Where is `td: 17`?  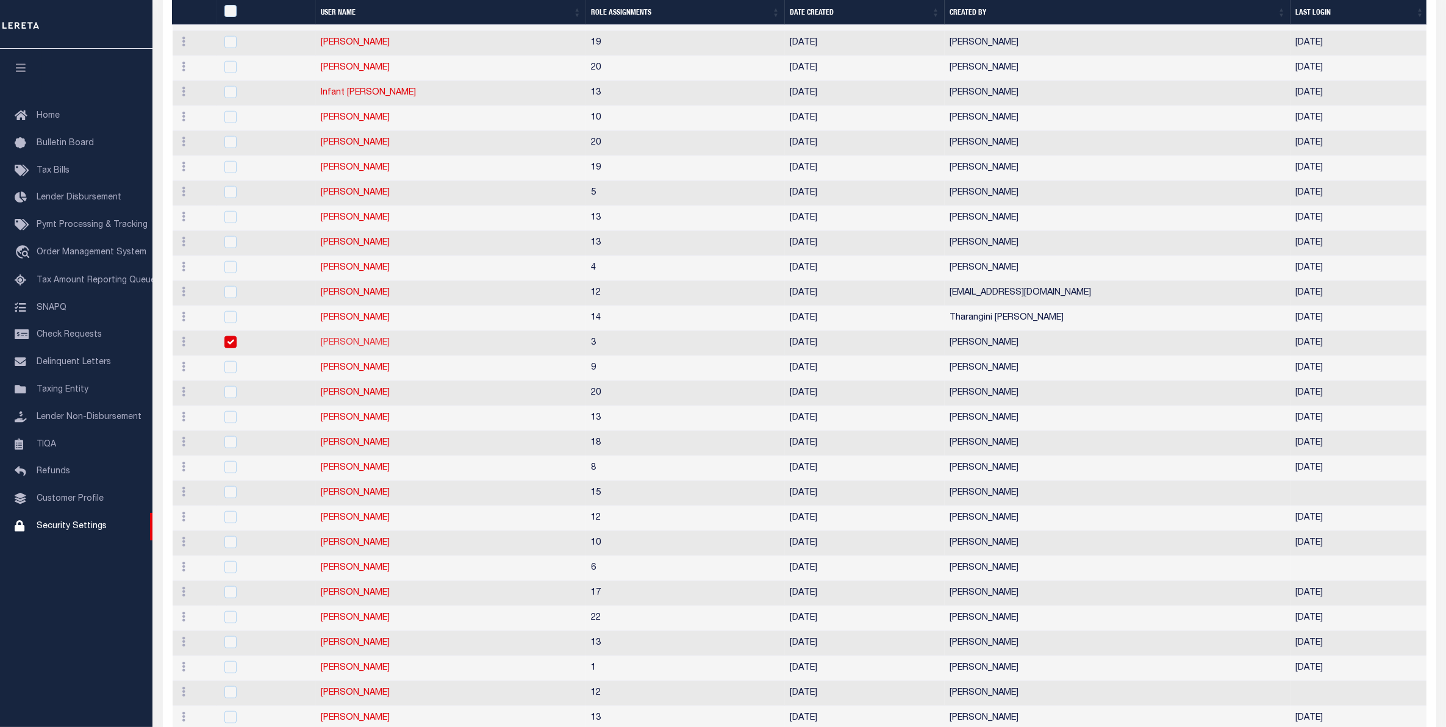
td: 17 is located at coordinates (685, 593).